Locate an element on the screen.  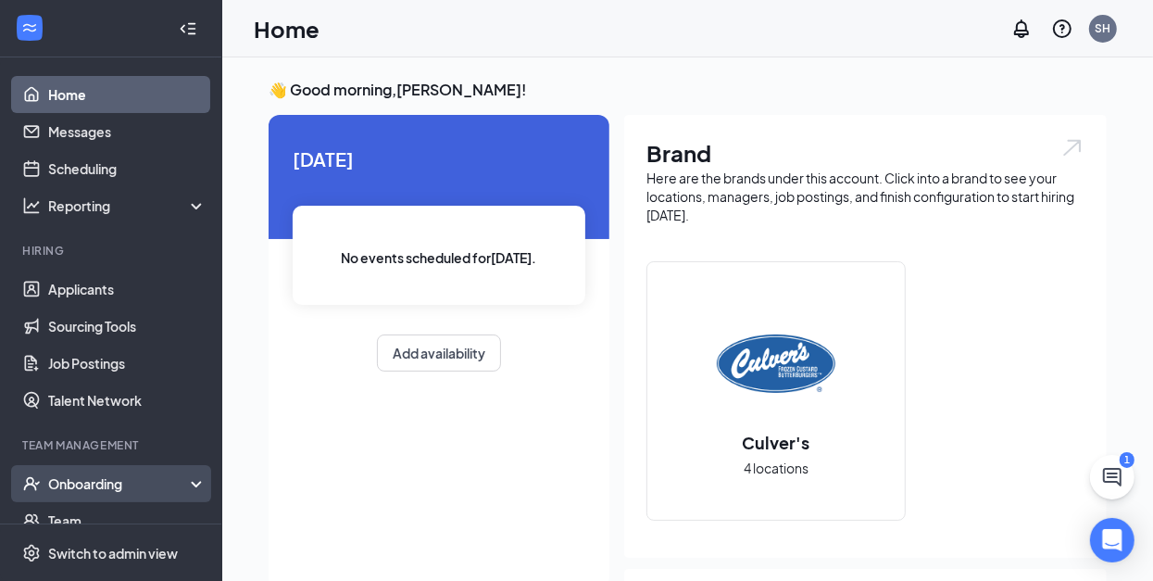
svg: Notifications is located at coordinates (1021, 29).